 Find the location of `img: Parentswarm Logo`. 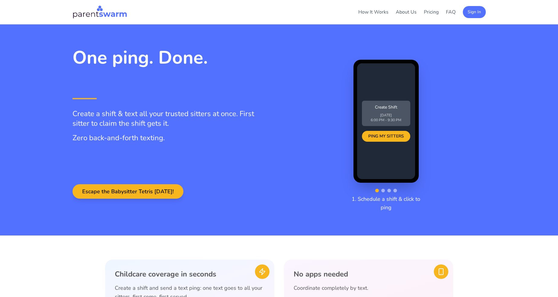

img: Parentswarm Logo is located at coordinates (100, 12).